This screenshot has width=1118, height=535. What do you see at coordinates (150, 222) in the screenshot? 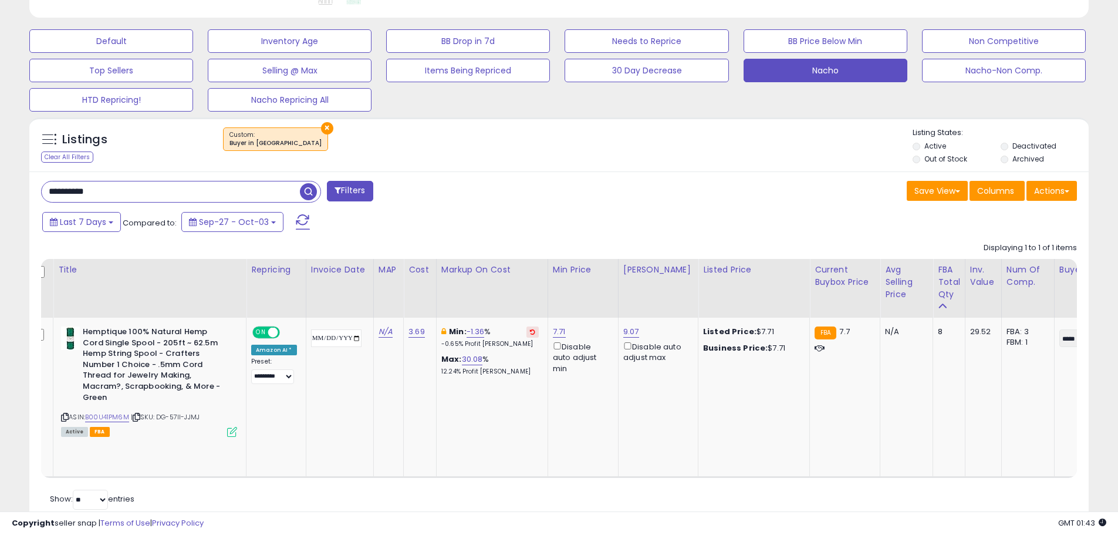
I see `span: Compared to:` at bounding box center [150, 222].